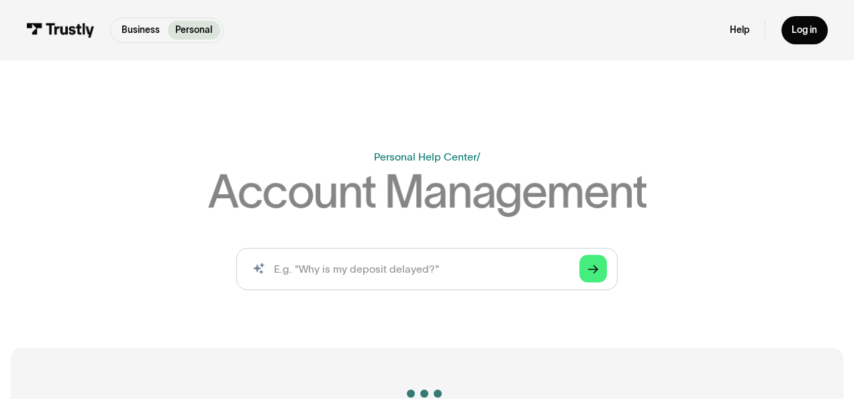  I want to click on p: Business, so click(140, 30).